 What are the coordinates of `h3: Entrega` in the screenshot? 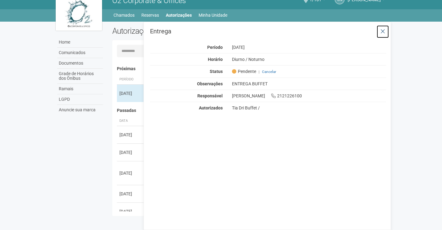 It's located at (268, 31).